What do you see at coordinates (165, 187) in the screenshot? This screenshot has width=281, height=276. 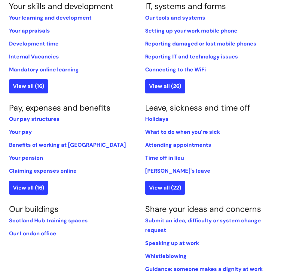 I see `a: View all (22)` at bounding box center [165, 187].